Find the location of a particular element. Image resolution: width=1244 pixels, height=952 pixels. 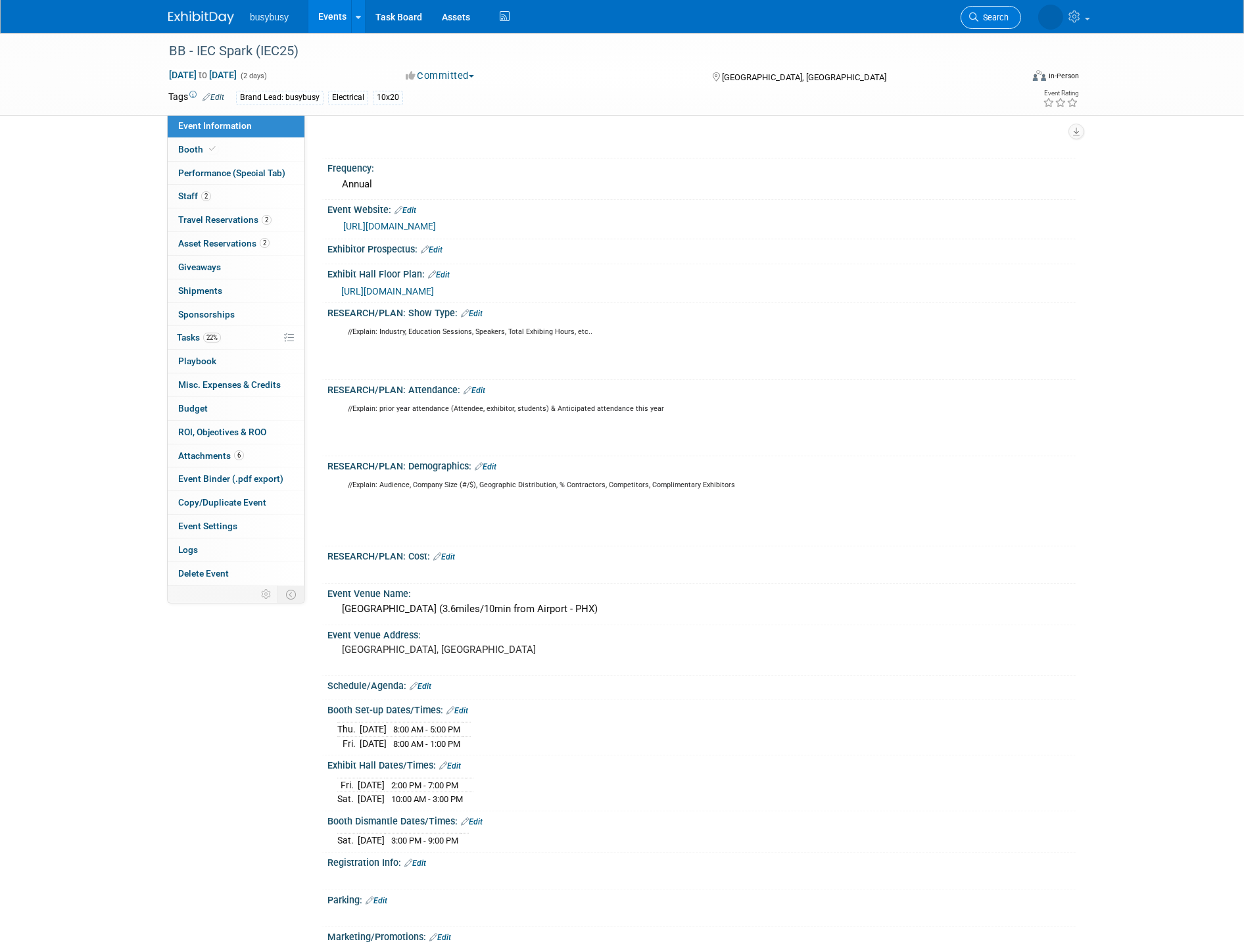

a: Event Information is located at coordinates (236, 125).